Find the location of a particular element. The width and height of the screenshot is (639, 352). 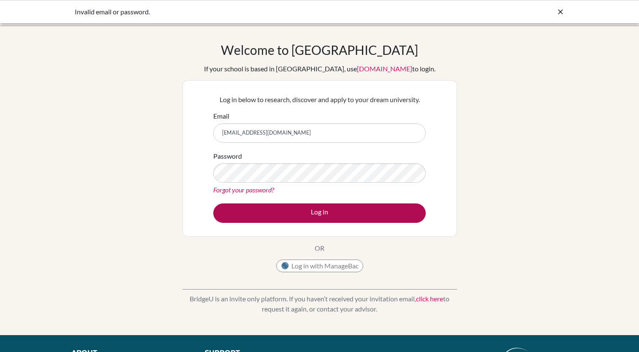

a: click here is located at coordinates (429, 298).